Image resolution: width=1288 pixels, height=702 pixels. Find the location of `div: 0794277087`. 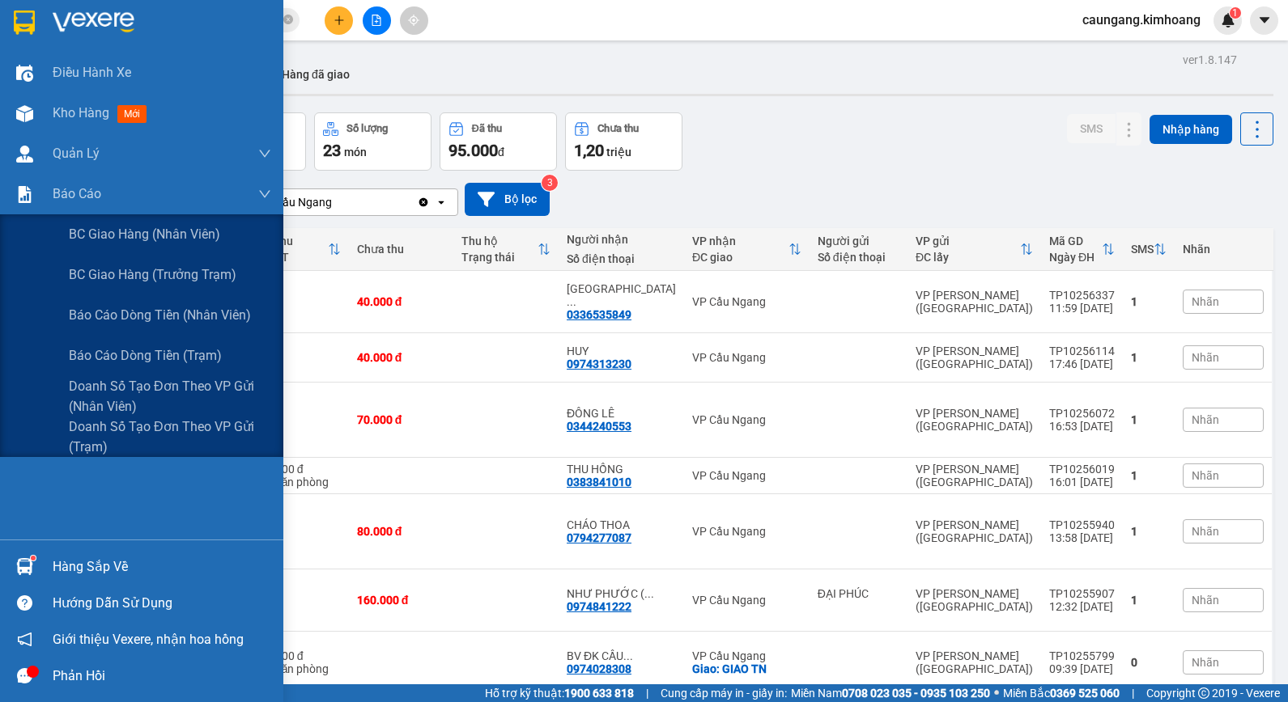

div: 0794277087 is located at coordinates (599, 538).